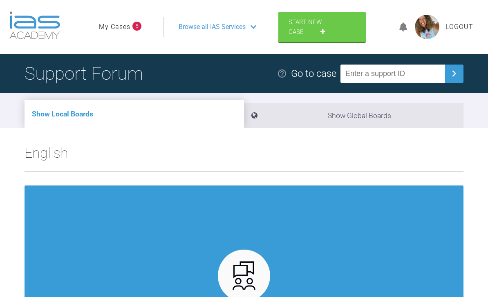 This screenshot has height=297, width=488. Describe the element at coordinates (354, 115) in the screenshot. I see `li: Show Global Boards` at that location.